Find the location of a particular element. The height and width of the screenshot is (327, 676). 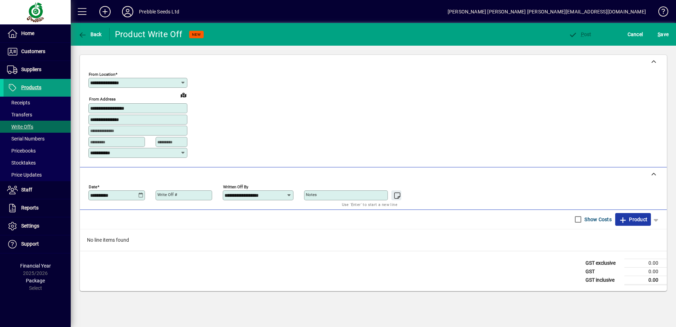

span: Suppliers is located at coordinates (31, 69).